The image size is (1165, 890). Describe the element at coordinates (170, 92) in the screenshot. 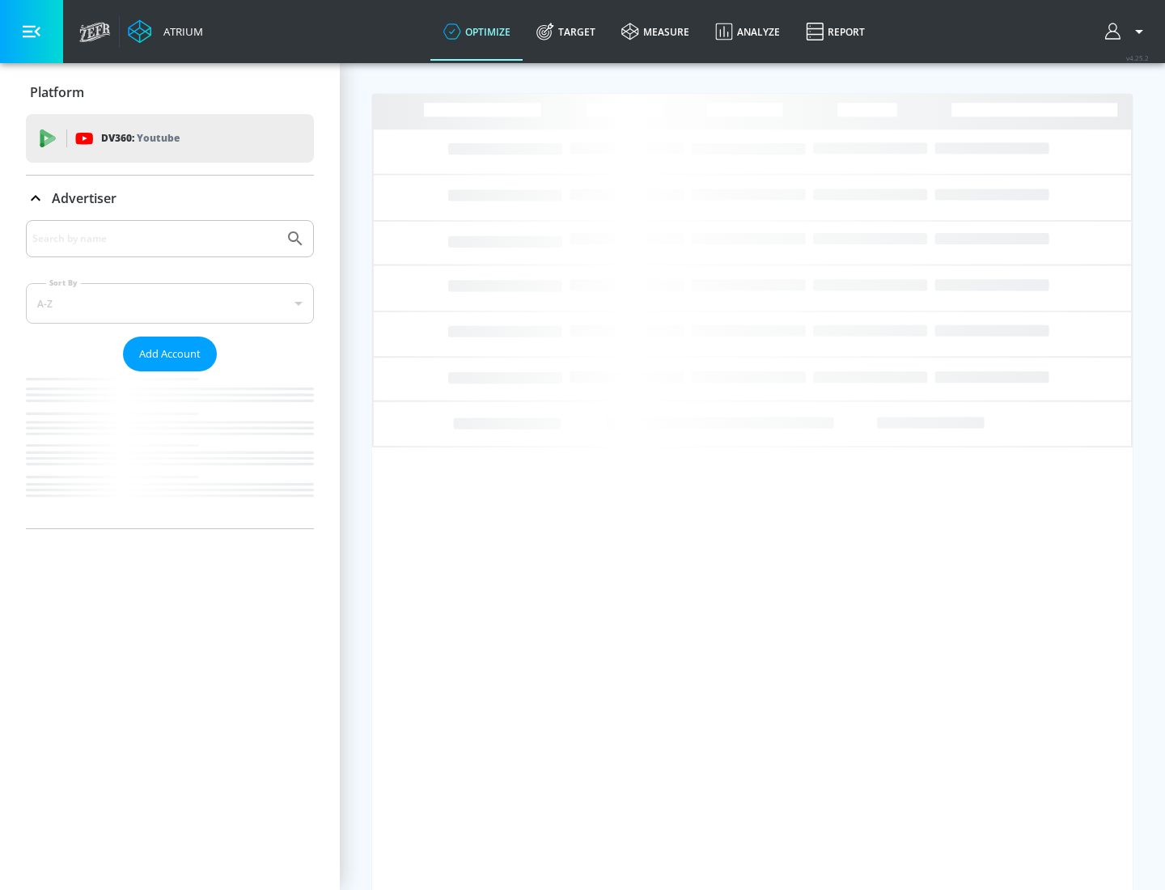

I see `div: Platform` at that location.